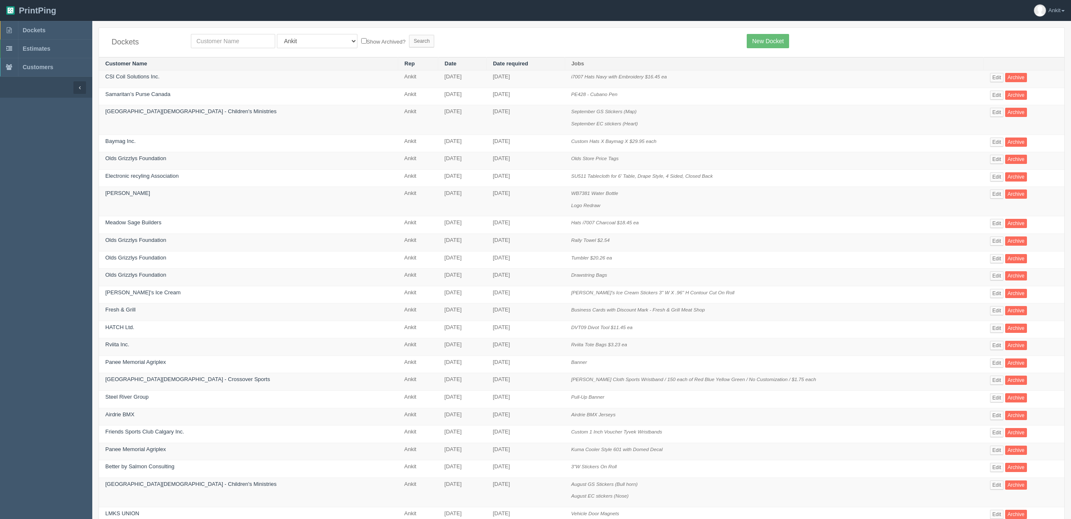 The image size is (1071, 519). I want to click on label: Show Archived?, so click(383, 41).